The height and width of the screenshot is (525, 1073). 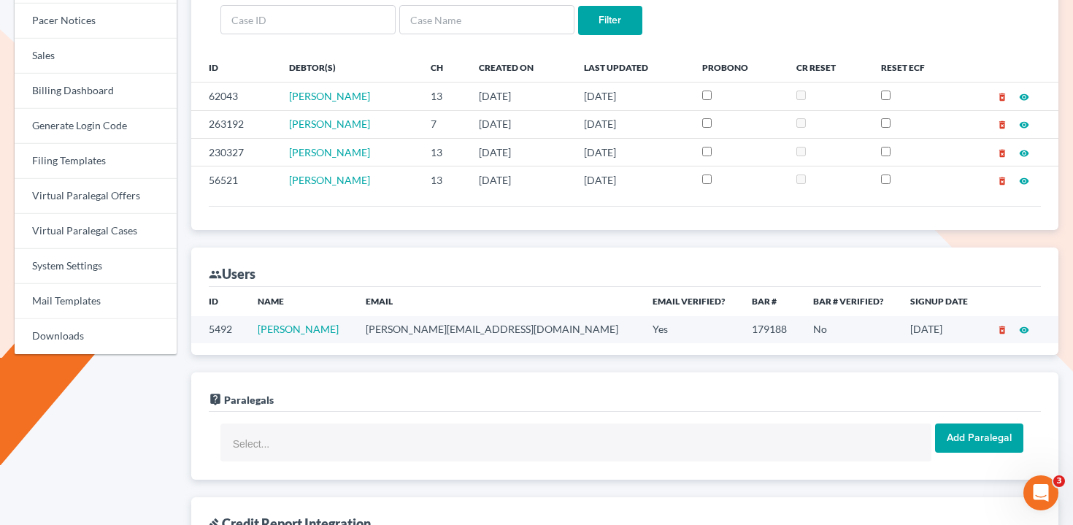 What do you see at coordinates (850, 329) in the screenshot?
I see `td: No` at bounding box center [850, 329].